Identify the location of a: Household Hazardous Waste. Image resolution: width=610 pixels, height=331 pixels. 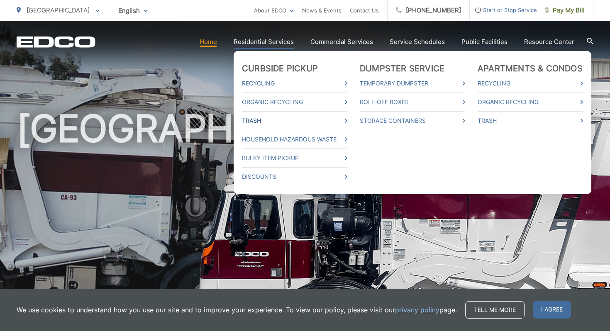
(294, 139).